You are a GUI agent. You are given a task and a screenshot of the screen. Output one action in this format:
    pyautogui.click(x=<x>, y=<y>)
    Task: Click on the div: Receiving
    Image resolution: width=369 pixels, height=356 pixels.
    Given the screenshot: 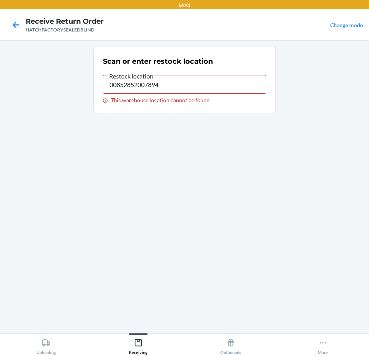 What is the action you would take?
    pyautogui.click(x=138, y=345)
    